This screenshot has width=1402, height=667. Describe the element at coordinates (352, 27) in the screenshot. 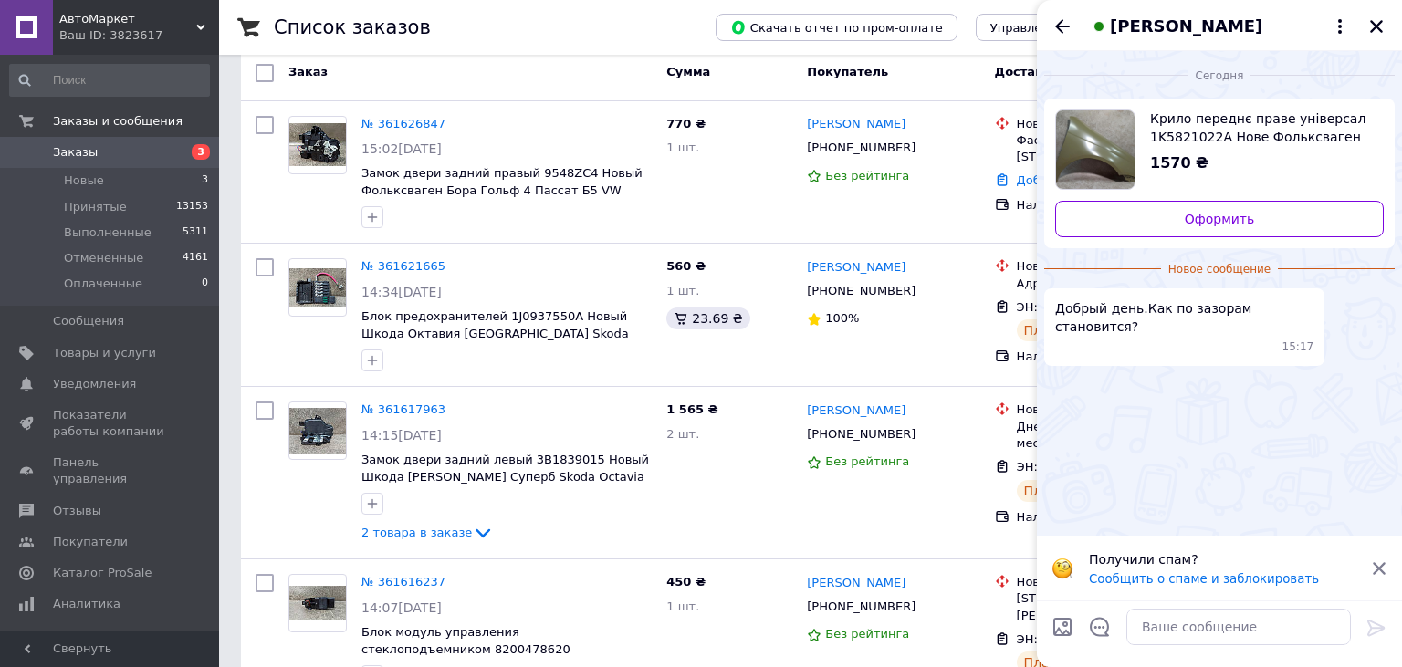

I see `h1: Список заказов` at that location.